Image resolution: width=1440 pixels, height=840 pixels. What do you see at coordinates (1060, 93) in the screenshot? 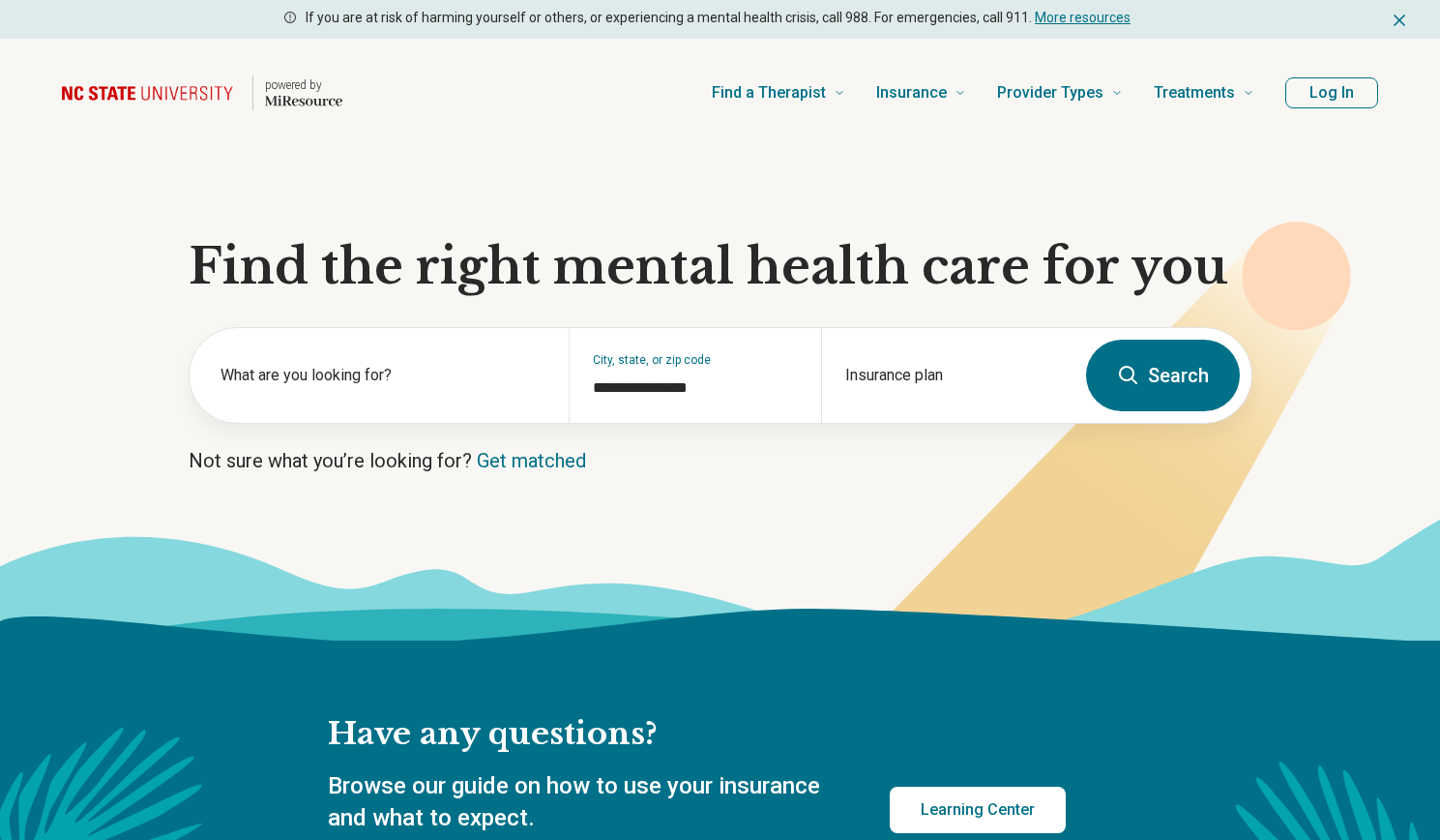
I see `a: Provider Types` at bounding box center [1060, 93].